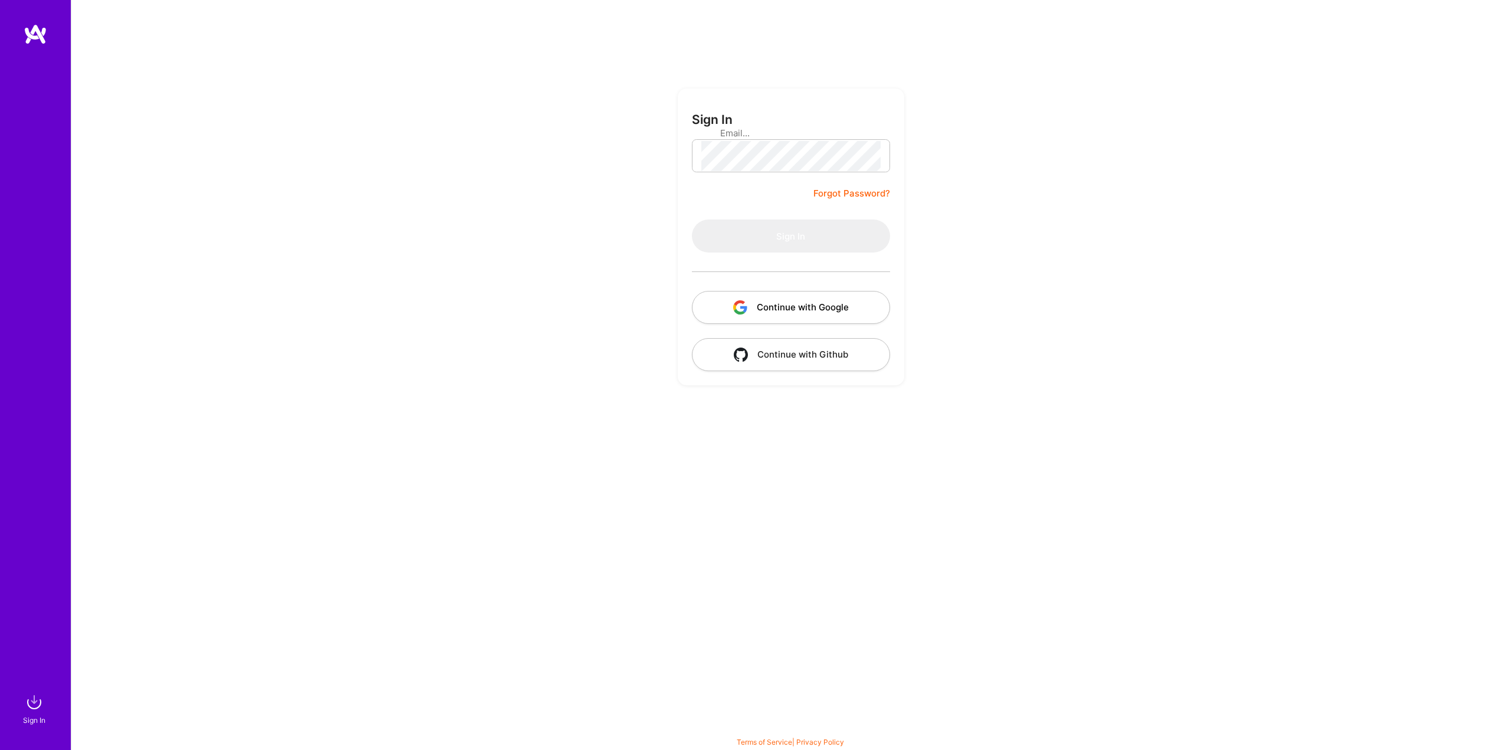 The height and width of the screenshot is (750, 1510). Describe the element at coordinates (791, 133) in the screenshot. I see `input: Email...` at that location.